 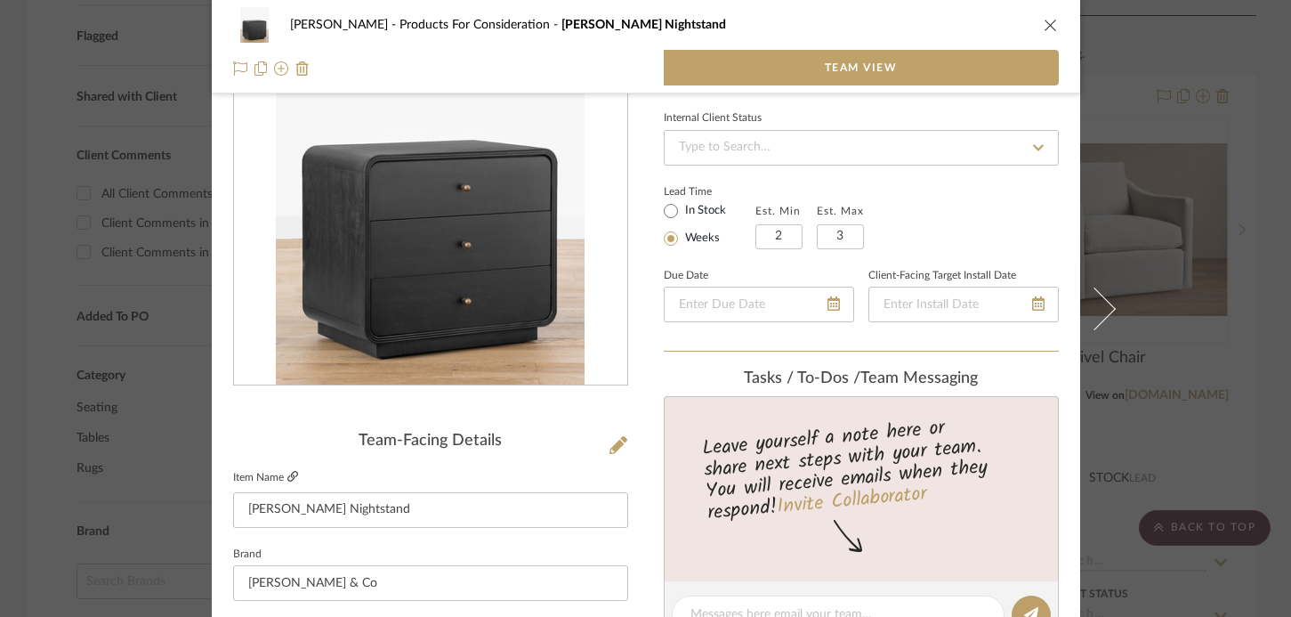 What do you see at coordinates (247, 554) in the screenshot?
I see `label: Brand` at bounding box center [247, 554].